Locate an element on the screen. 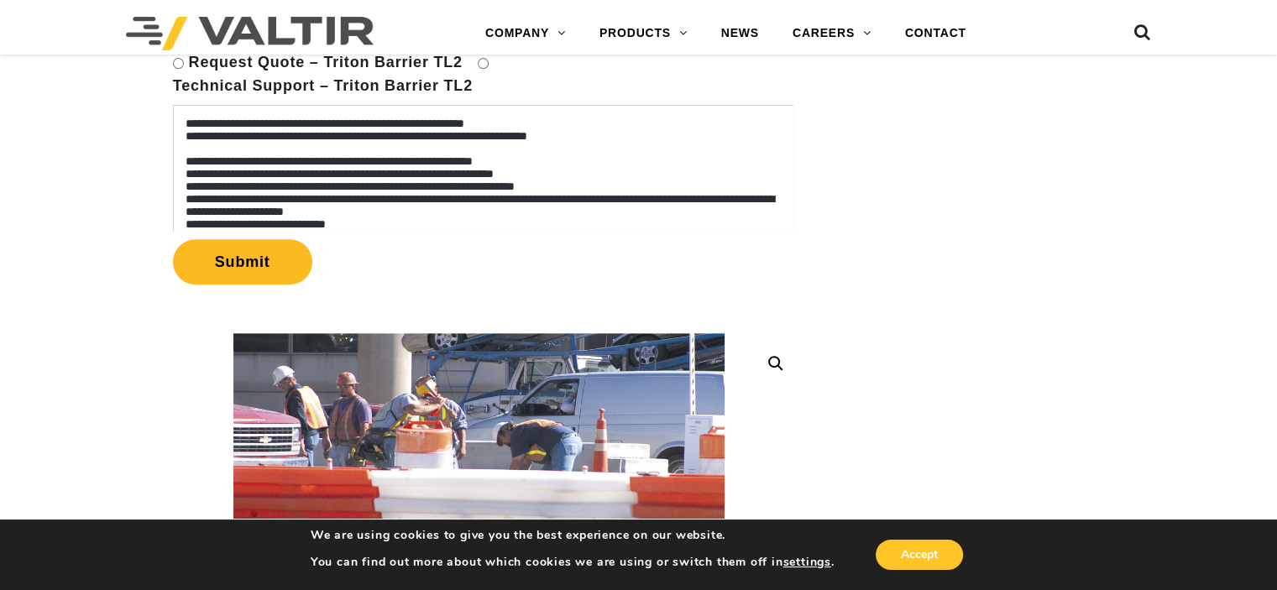 This screenshot has width=1277, height=590. label: Technical Support – Triton Barrier TL2 is located at coordinates (322, 86).